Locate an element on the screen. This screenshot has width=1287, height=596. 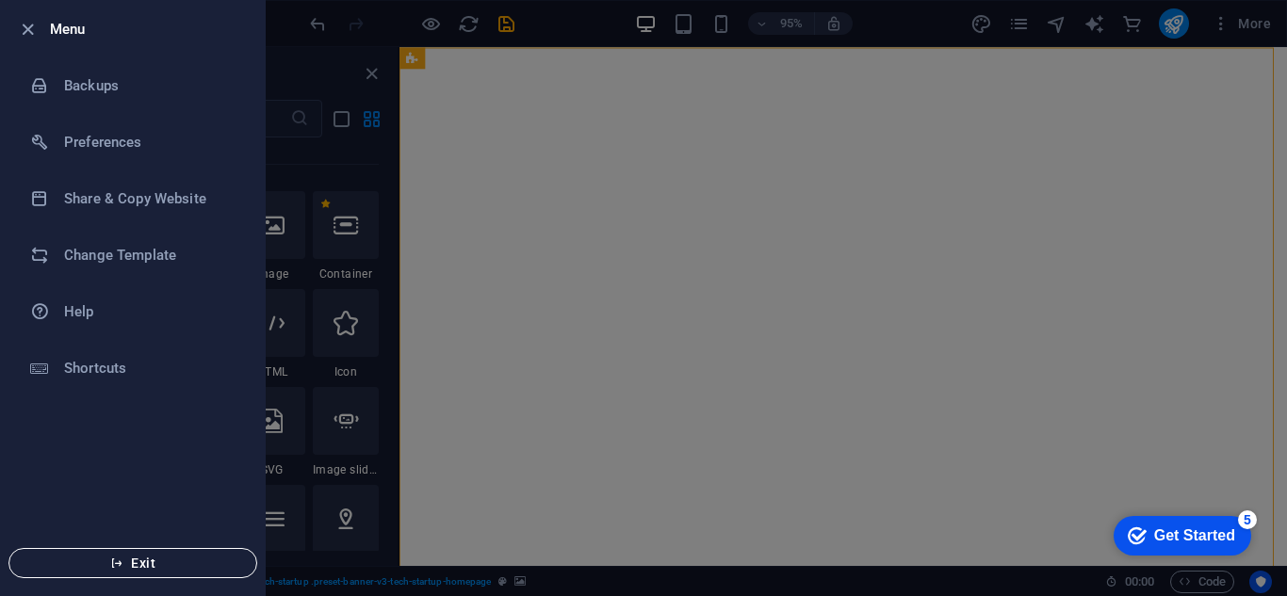
h6: Change Template is located at coordinates (151, 255).